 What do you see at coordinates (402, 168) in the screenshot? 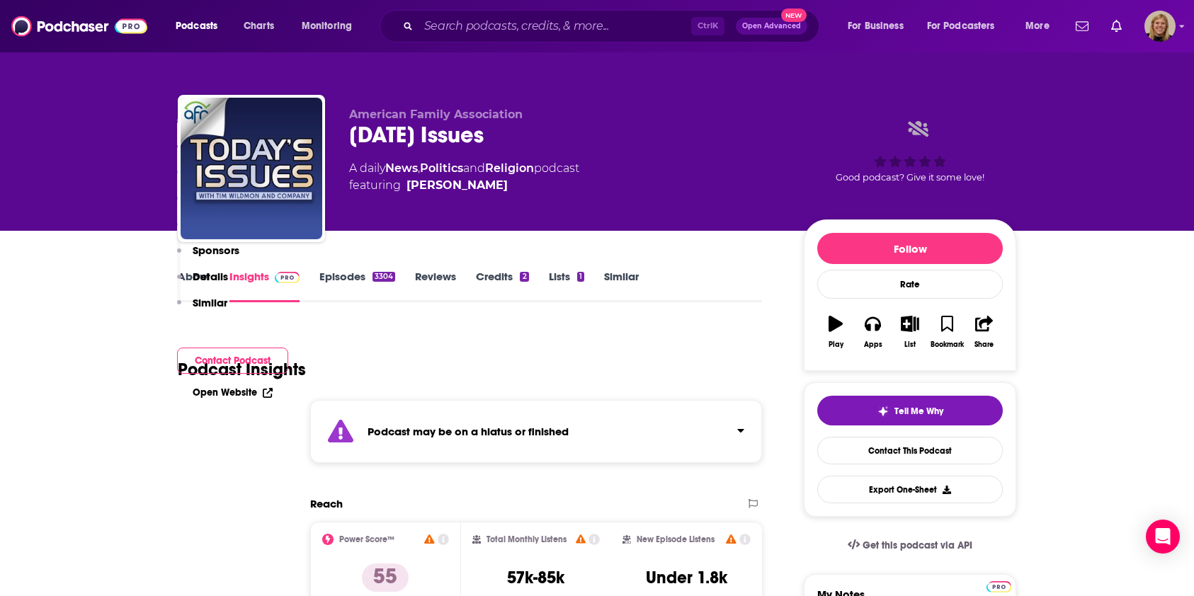
I see `a: News` at bounding box center [402, 168].